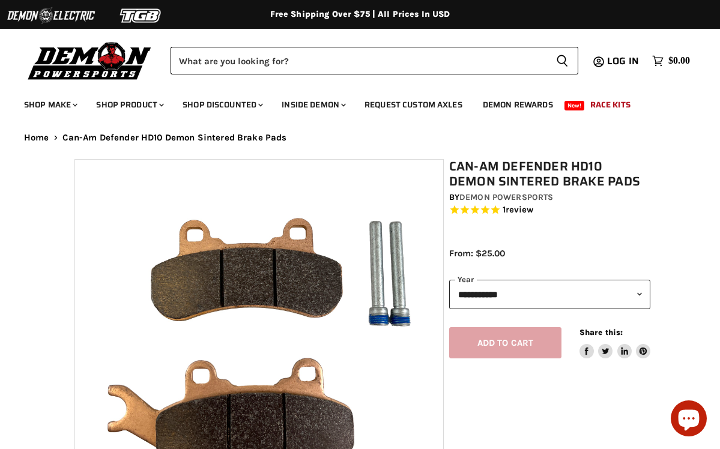 Image resolution: width=720 pixels, height=449 pixels. I want to click on ul: Main menu, so click(351, 102).